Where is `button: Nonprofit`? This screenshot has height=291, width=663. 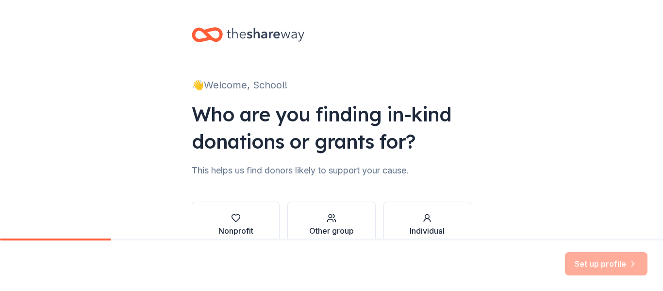
button: Nonprofit is located at coordinates (236, 225).